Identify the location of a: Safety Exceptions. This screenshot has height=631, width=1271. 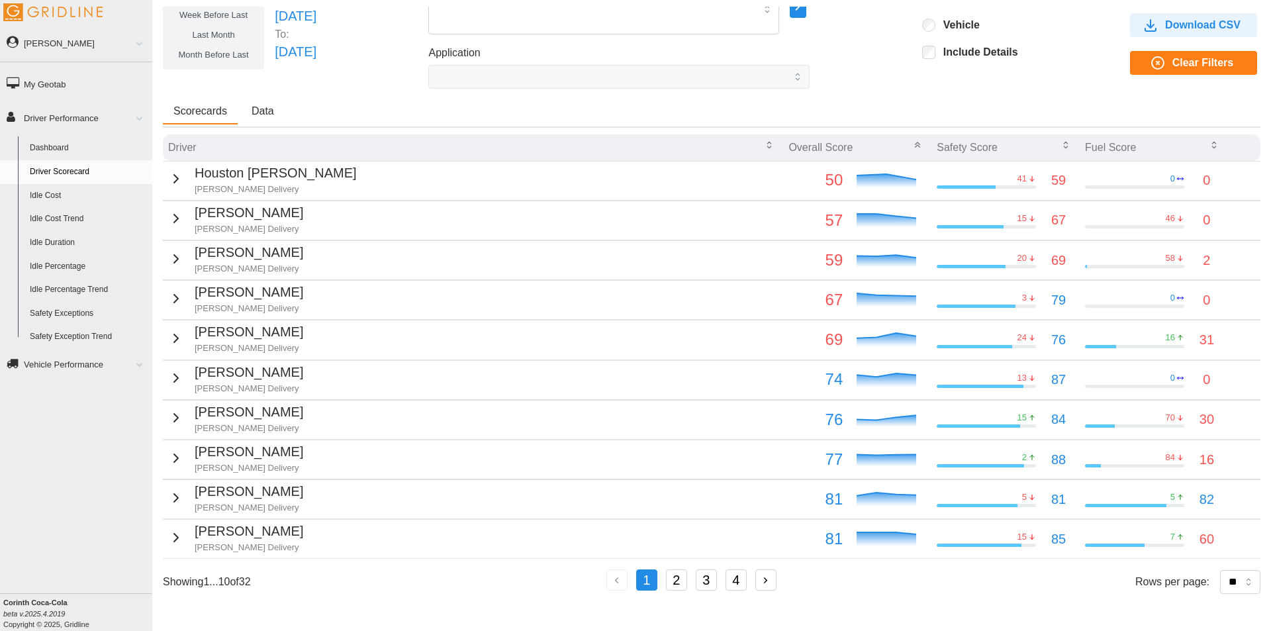
(88, 314).